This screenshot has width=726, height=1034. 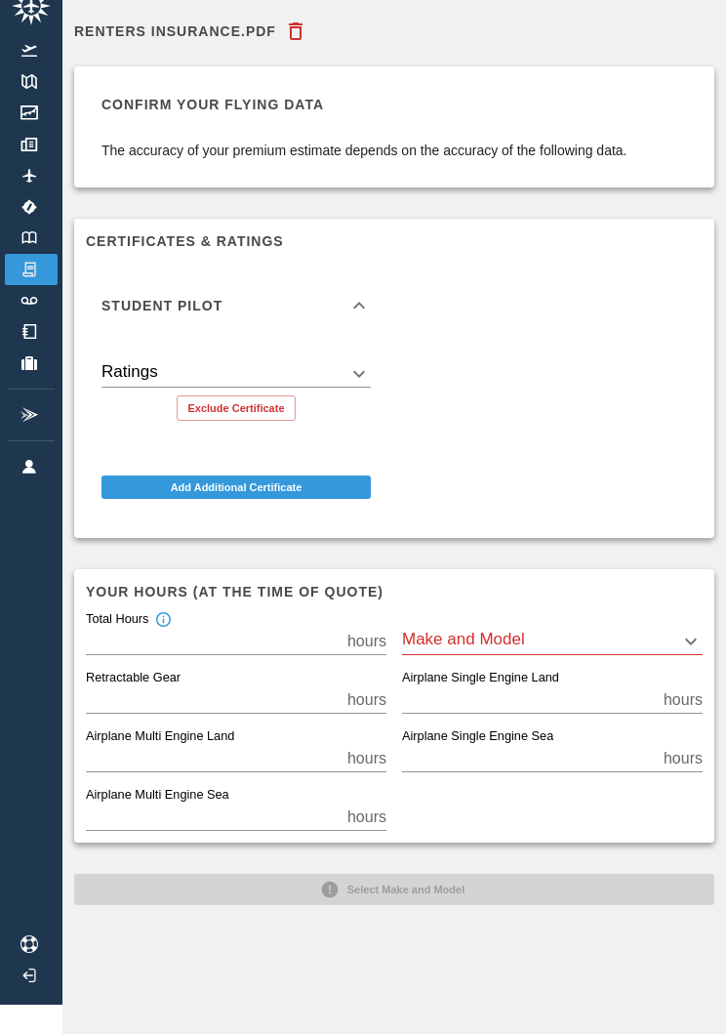 I want to click on p: The accuracy of your premium estimate depends on the accuracy of the following data., so click(x=394, y=150).